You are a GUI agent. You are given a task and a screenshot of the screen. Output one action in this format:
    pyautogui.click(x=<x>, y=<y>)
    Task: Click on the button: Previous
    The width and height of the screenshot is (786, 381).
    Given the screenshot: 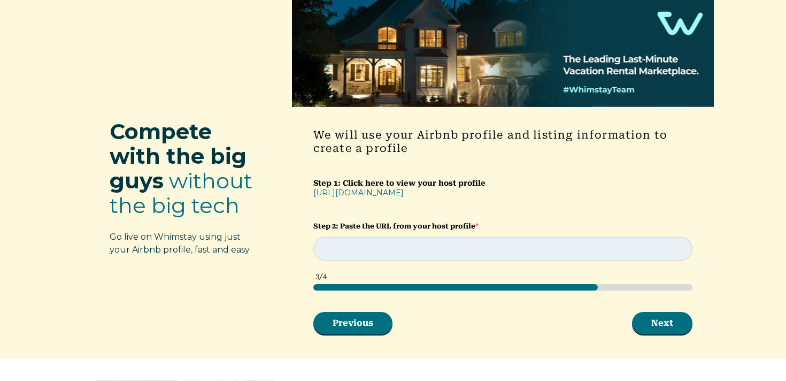 What is the action you would take?
    pyautogui.click(x=353, y=323)
    